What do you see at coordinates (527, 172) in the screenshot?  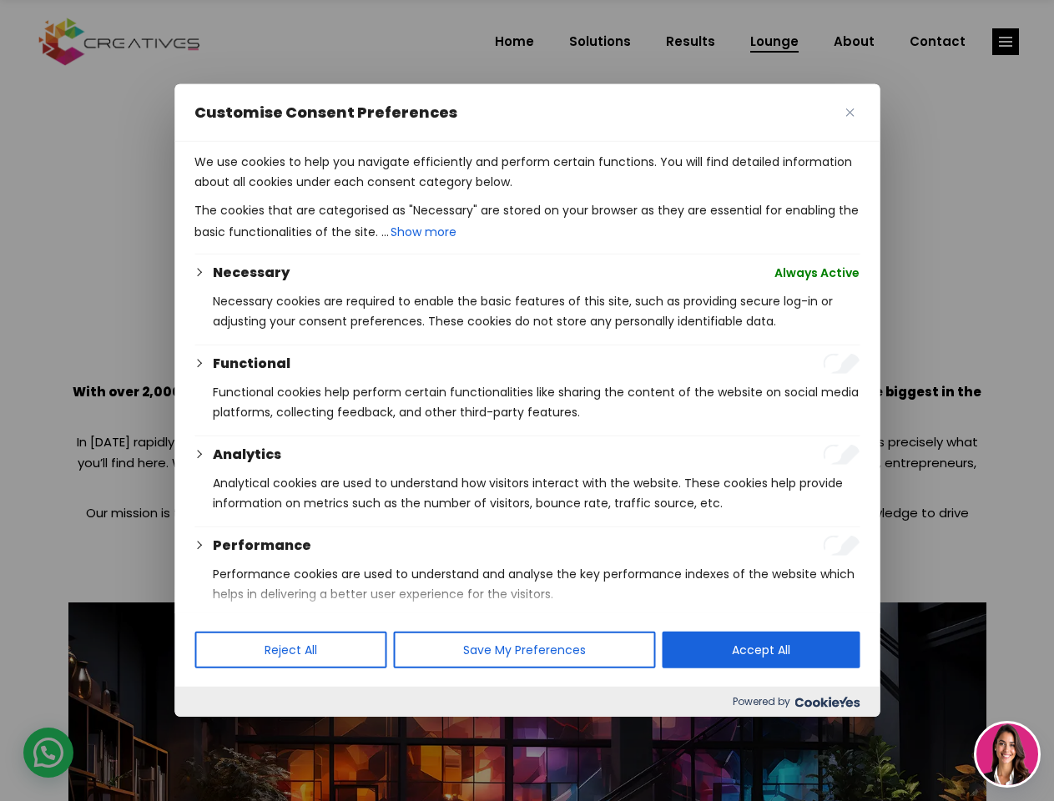 I see `p: We use cookies to help you navigate efficiently and perform certain functions. You will find deta...` at bounding box center [527, 172].